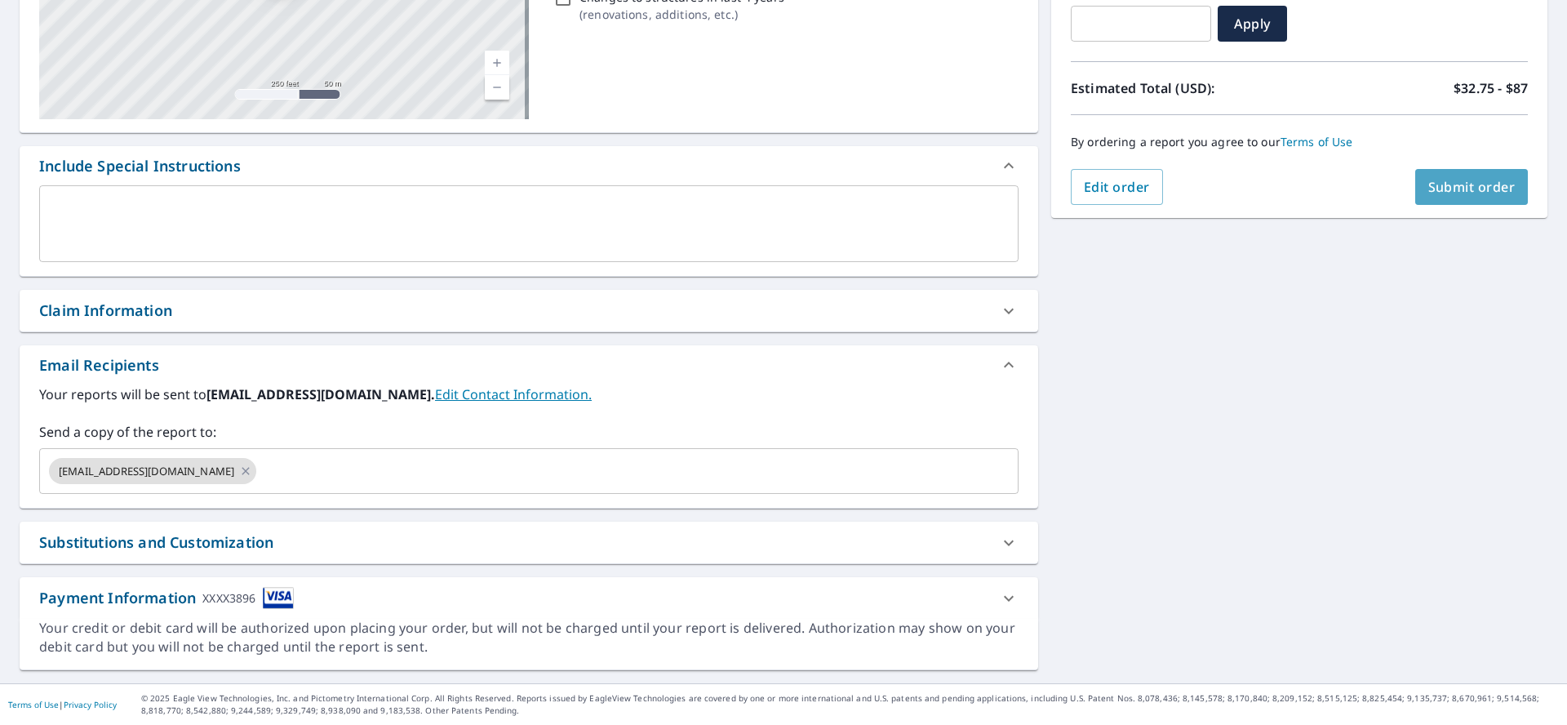 The image size is (1567, 725). Describe the element at coordinates (166, 597) in the screenshot. I see `div: Payment Information` at that location.